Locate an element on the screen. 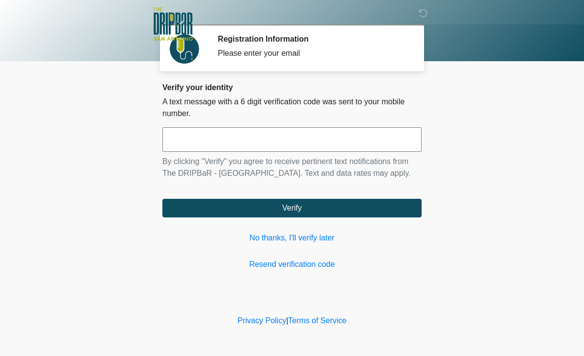 The image size is (584, 356). p: By clicking "Verify" you agree to receive pertinent text notifications from The DRIPBaR - [GEOGRA... is located at coordinates (292, 167).